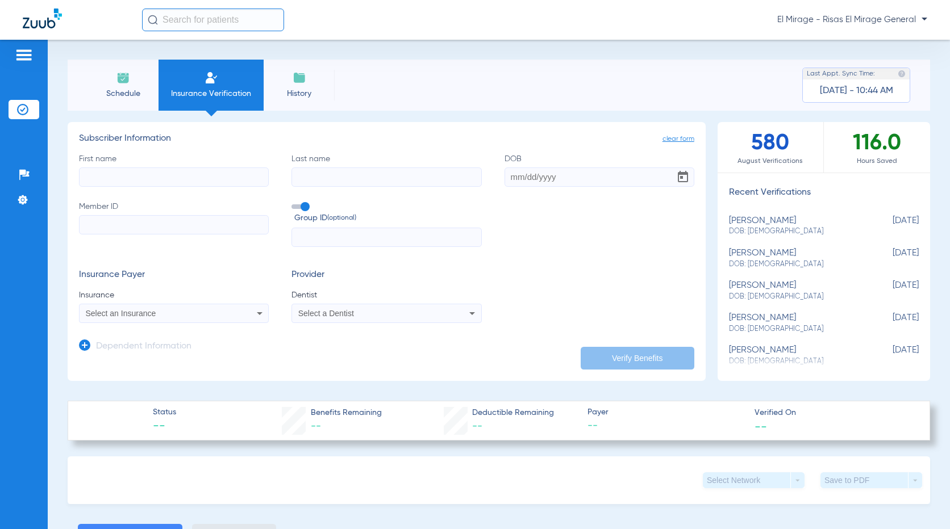  I want to click on img: last sync help info, so click(902, 74).